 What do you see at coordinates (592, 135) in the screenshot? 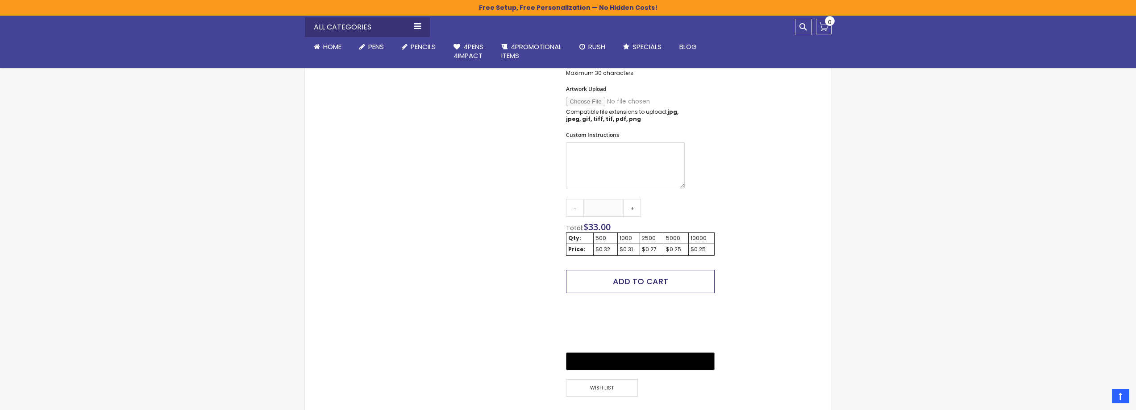
I see `span: Custom Instructions` at bounding box center [592, 135].